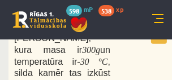  Describe the element at coordinates (89, 50) in the screenshot. I see `300` at that location.